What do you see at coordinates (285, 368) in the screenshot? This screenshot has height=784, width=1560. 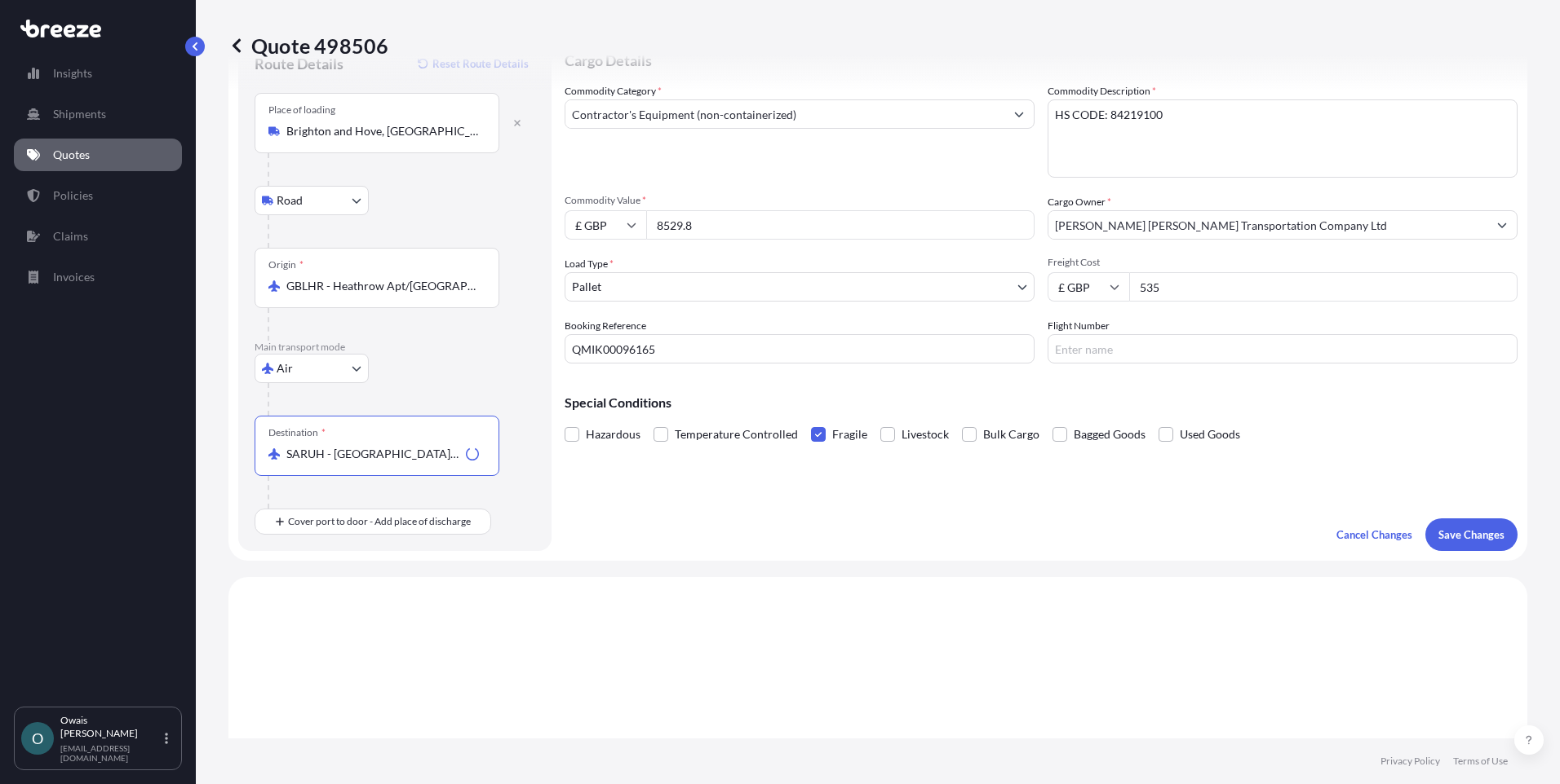 I see `span: Air` at bounding box center [285, 368].